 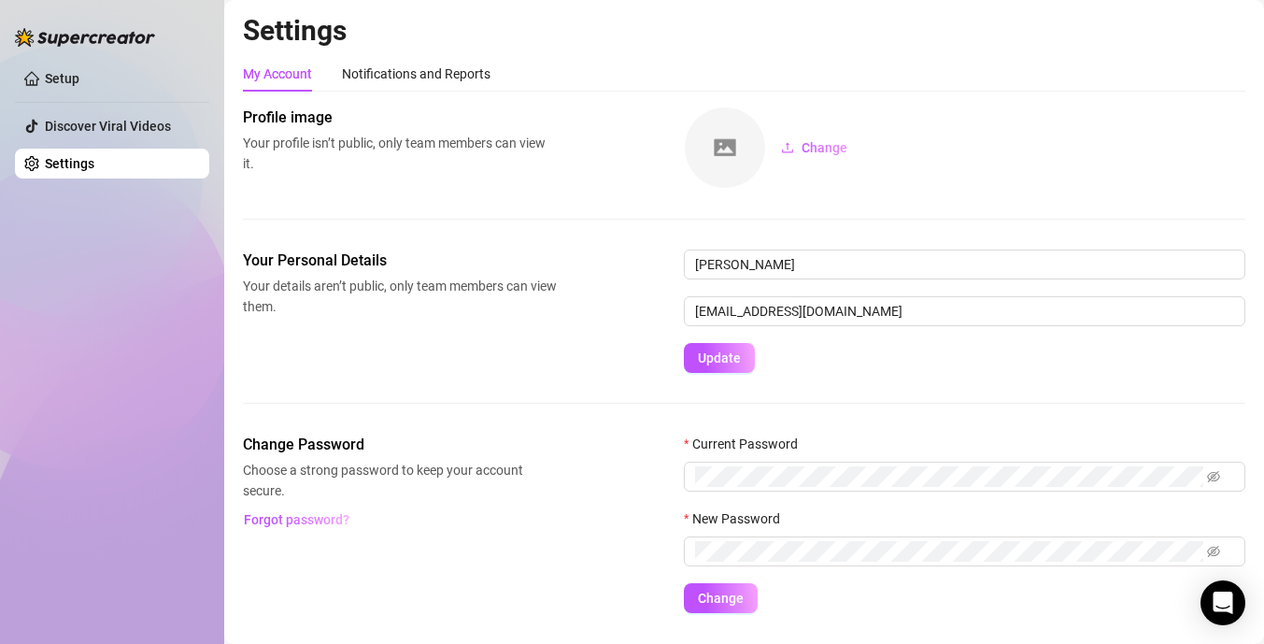 I want to click on button: Forgot password?, so click(x=296, y=519).